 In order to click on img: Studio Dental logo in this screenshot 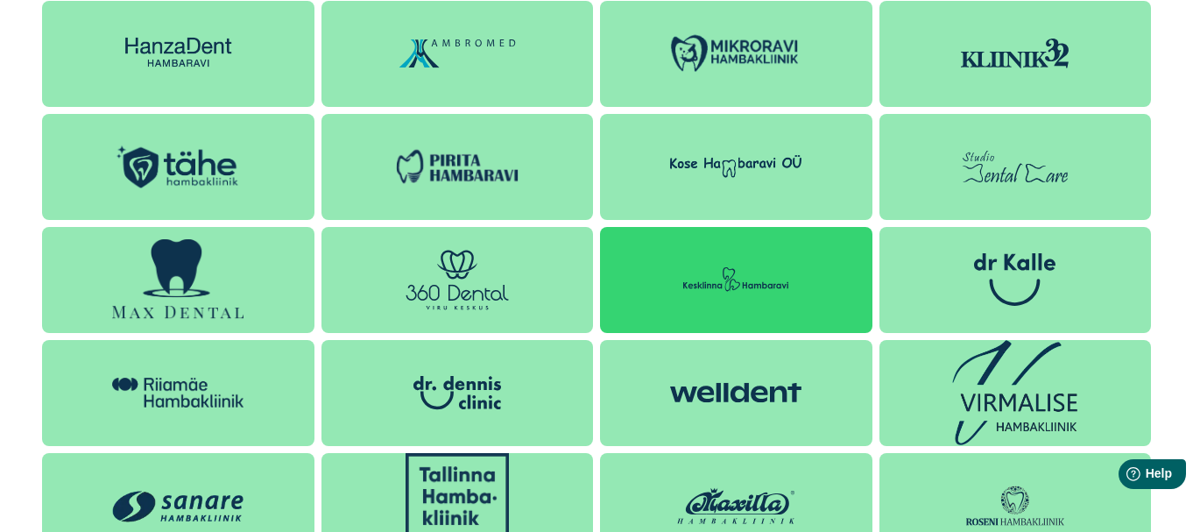, I will do `click(1015, 166)`.